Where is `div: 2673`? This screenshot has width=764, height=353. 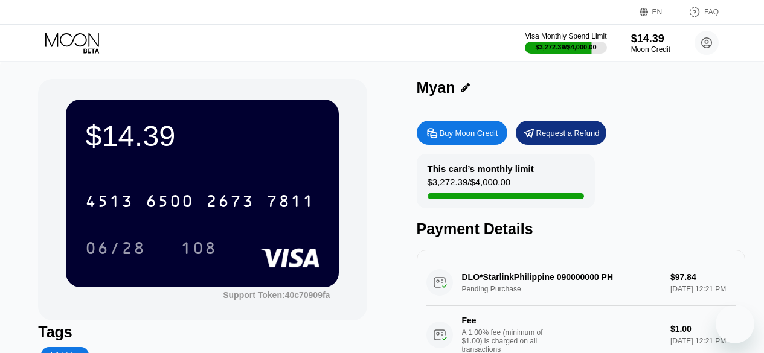 div: 2673 is located at coordinates (230, 203).